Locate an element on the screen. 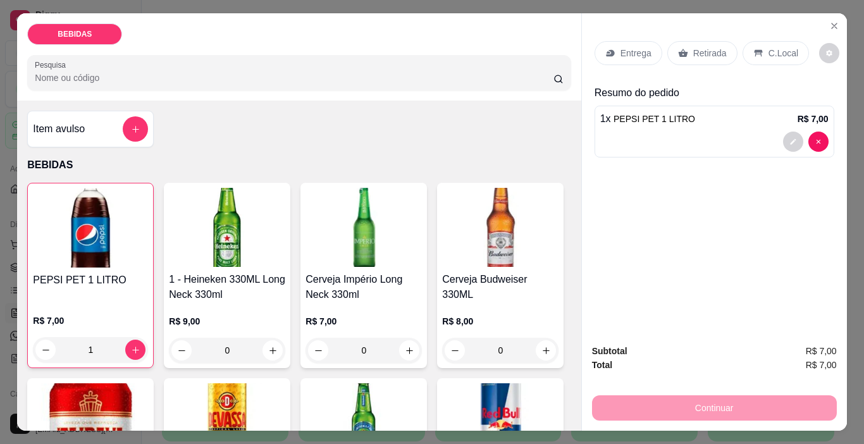 The image size is (864, 444). strong: Total is located at coordinates (602, 365).